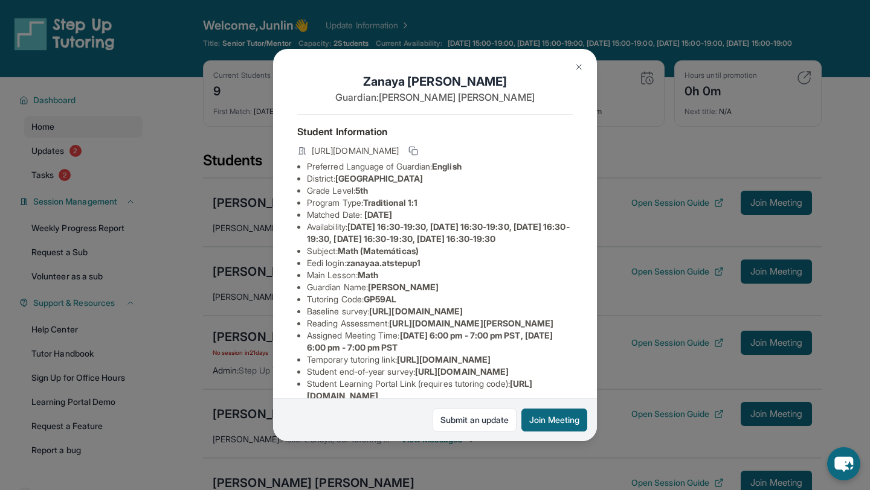  I want to click on li: Student Learning Portal Link (requires tutoring code) :, so click(440, 390).